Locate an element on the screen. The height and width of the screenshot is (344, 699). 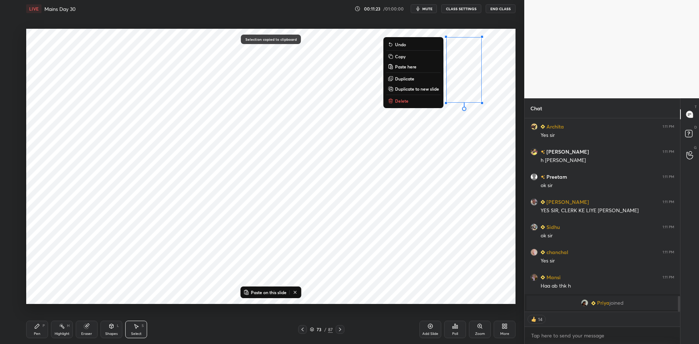
img: thumbs_up.png is located at coordinates (534, 319).